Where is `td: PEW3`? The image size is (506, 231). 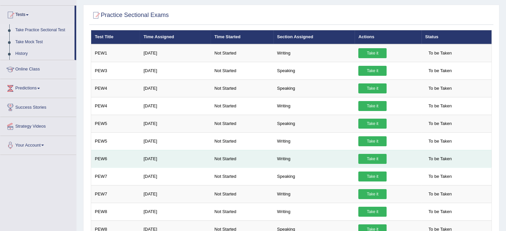 td: PEW3 is located at coordinates (115, 70).